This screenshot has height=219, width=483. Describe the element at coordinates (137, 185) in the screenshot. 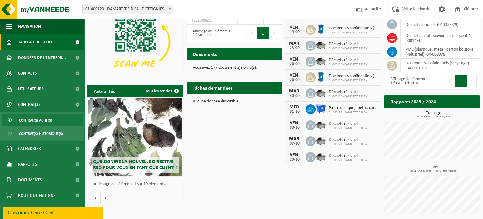

I see `p: Affichage de l'élément 1 sur 10 éléments` at that location.